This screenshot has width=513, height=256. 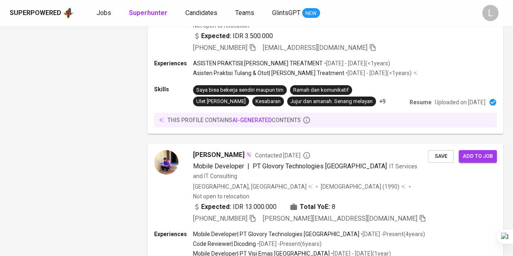 I want to click on img: e0fe91583248d10a439ee78707db0034.jpg, so click(x=166, y=162).